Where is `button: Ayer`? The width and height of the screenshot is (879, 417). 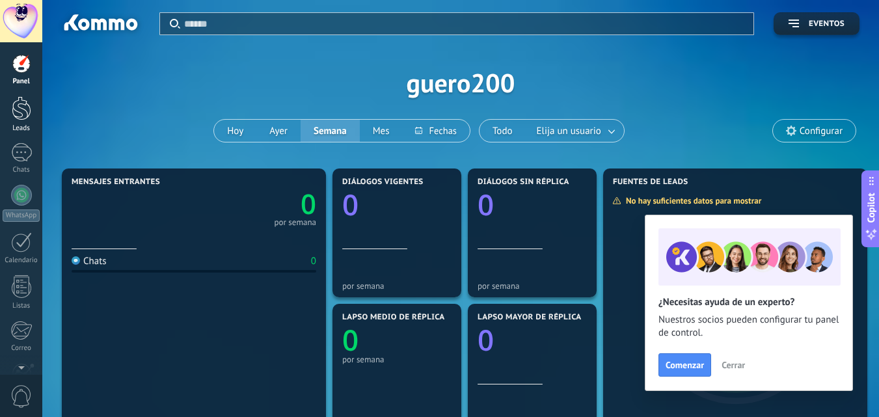 button: Ayer is located at coordinates (279, 131).